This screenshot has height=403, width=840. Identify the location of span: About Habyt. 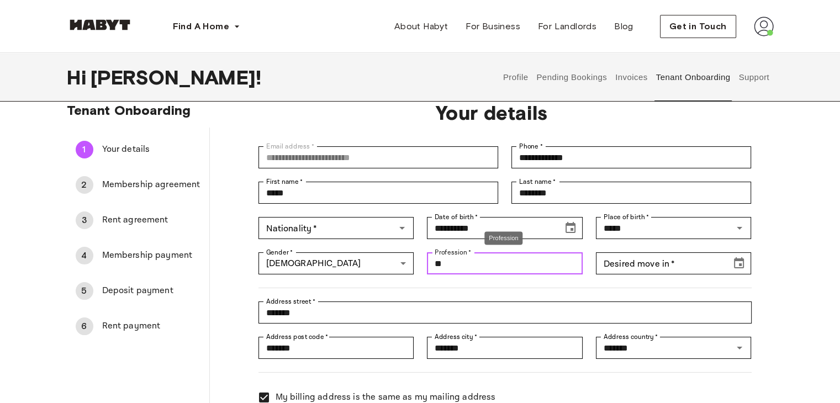
(421, 27).